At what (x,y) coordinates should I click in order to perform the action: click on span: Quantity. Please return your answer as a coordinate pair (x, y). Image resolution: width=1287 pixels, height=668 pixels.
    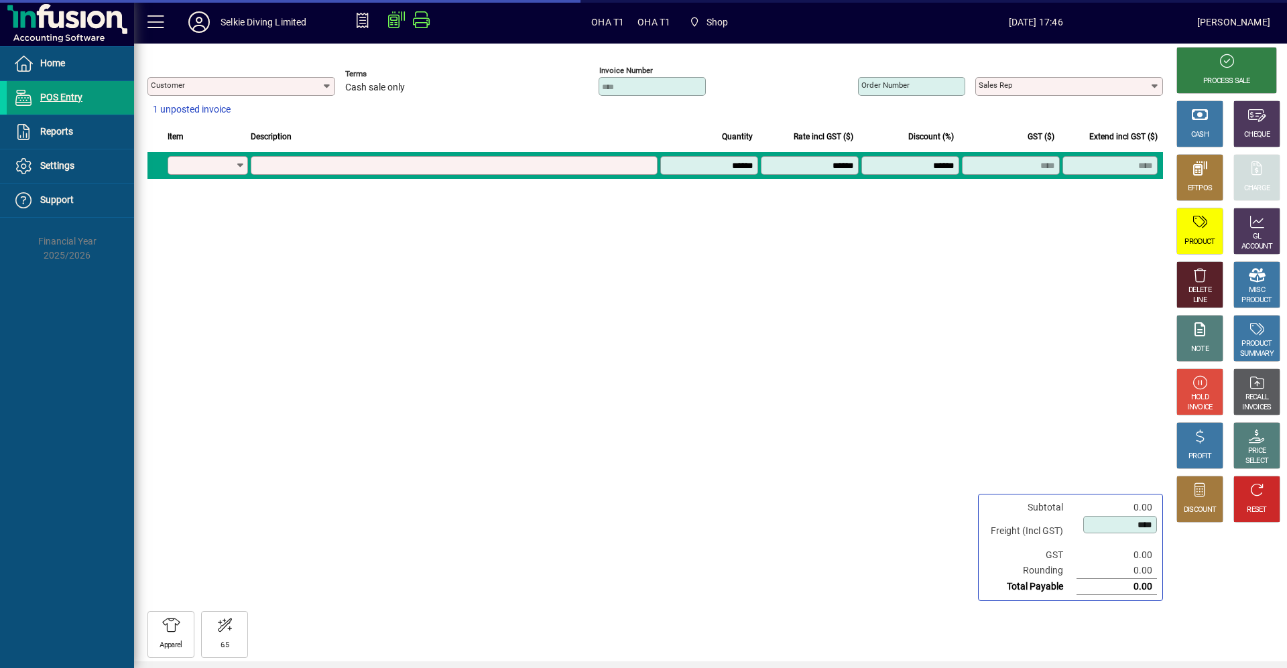
    Looking at the image, I should click on (737, 137).